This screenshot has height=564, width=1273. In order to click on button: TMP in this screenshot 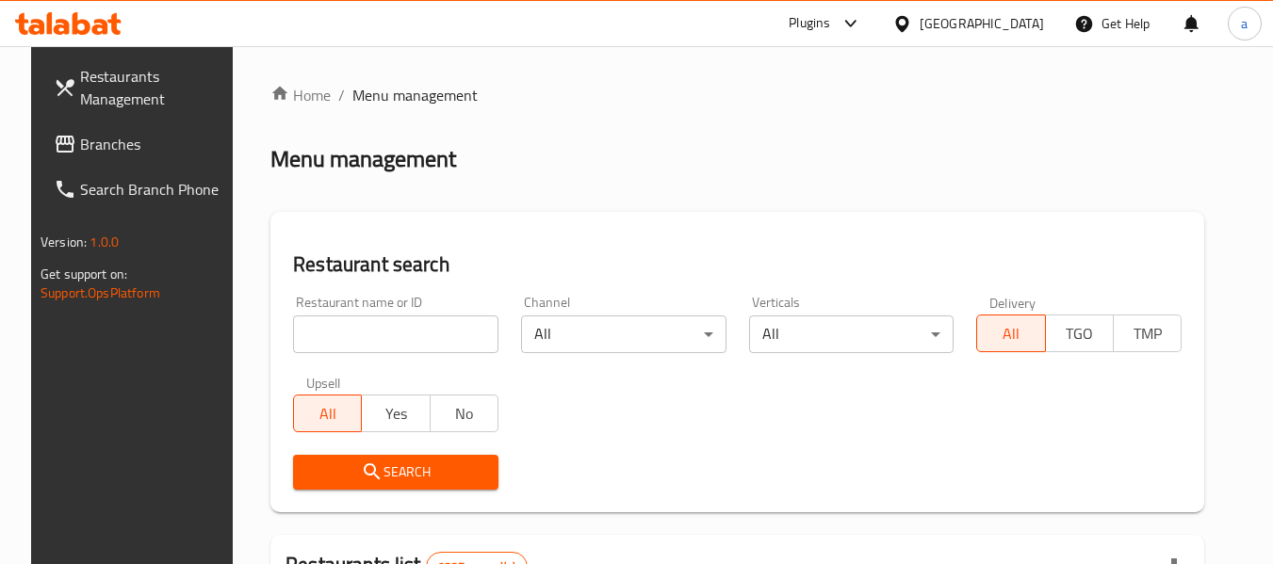, I will do `click(1147, 333)`.